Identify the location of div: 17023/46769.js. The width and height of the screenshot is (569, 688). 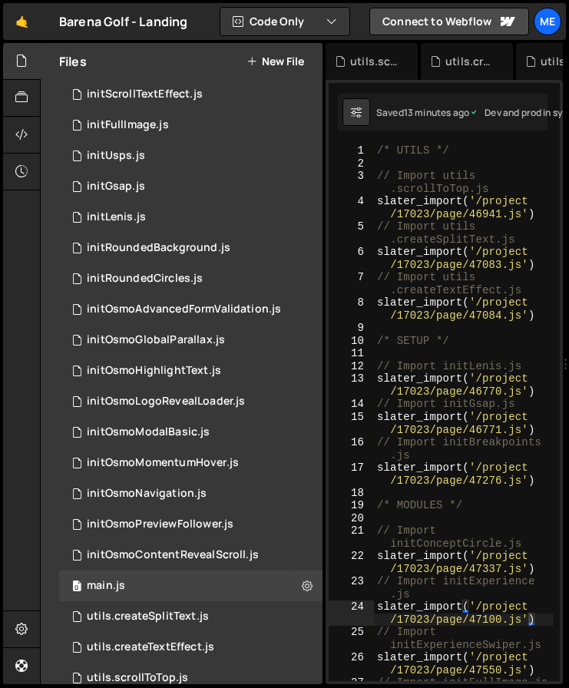
(191, 586).